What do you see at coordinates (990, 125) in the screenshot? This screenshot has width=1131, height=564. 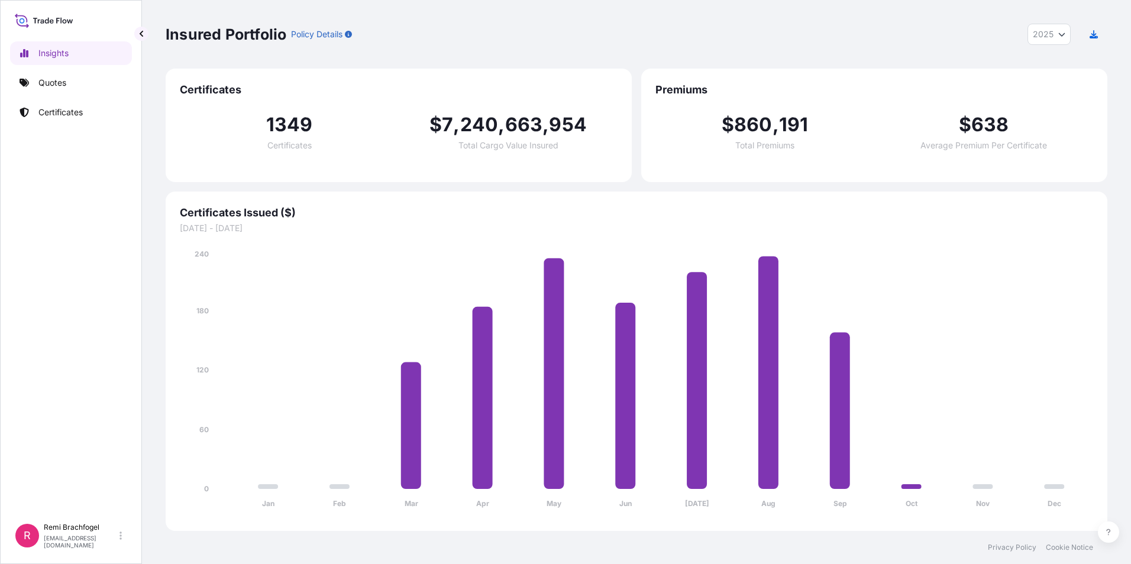 I see `span: 638` at bounding box center [990, 125].